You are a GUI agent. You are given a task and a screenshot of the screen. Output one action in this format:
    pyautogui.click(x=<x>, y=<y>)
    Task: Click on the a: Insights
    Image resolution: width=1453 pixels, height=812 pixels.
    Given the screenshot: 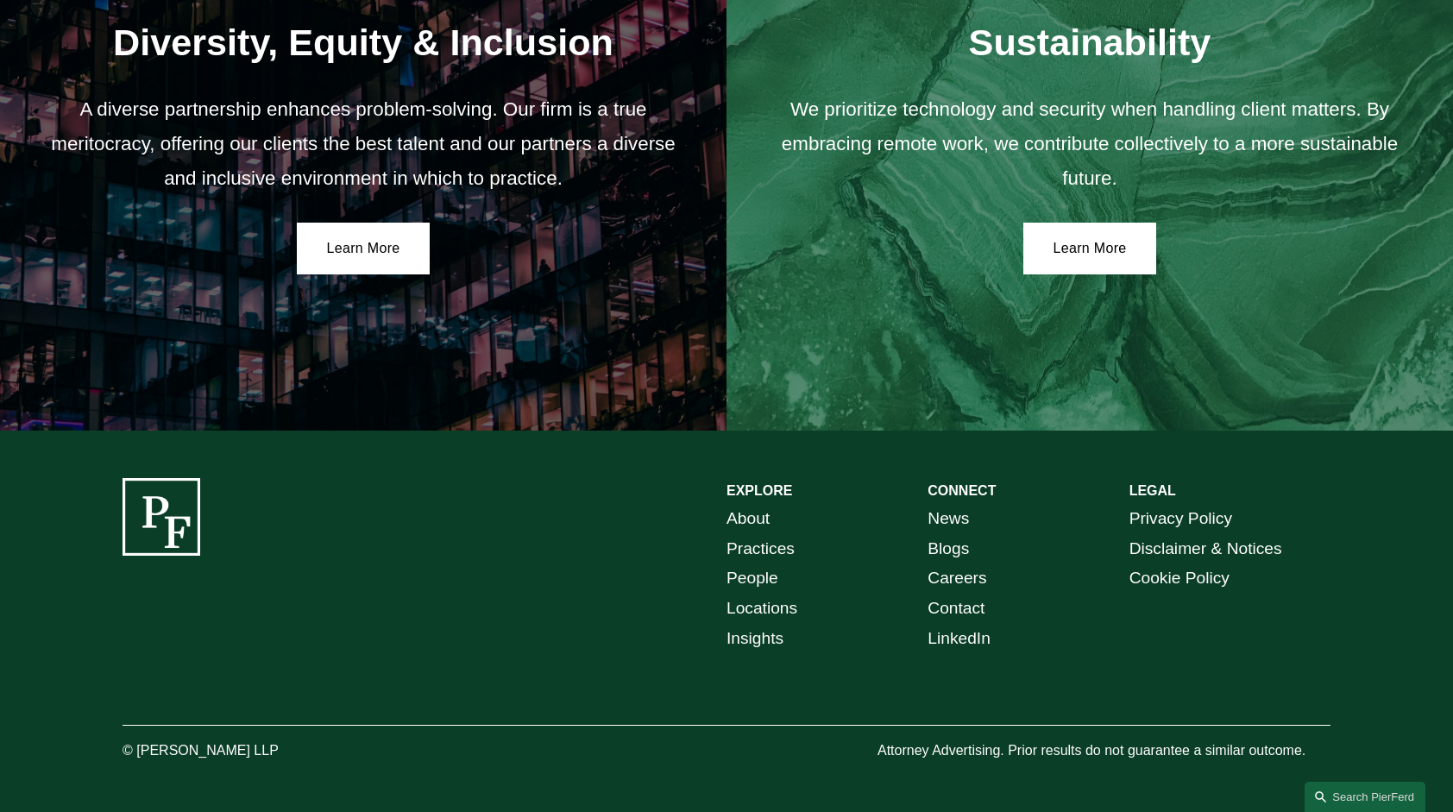 What is the action you would take?
    pyautogui.click(x=755, y=639)
    